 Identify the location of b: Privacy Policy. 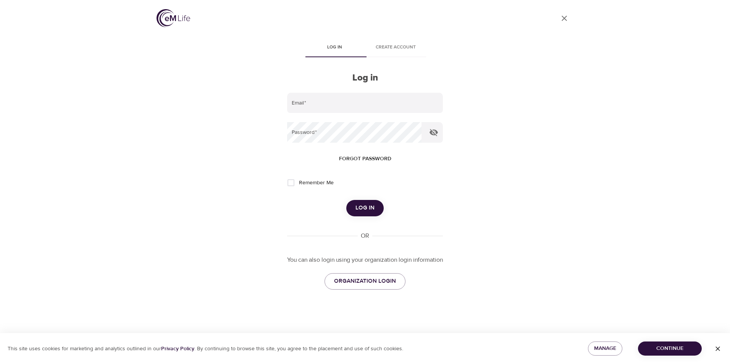
(178, 349).